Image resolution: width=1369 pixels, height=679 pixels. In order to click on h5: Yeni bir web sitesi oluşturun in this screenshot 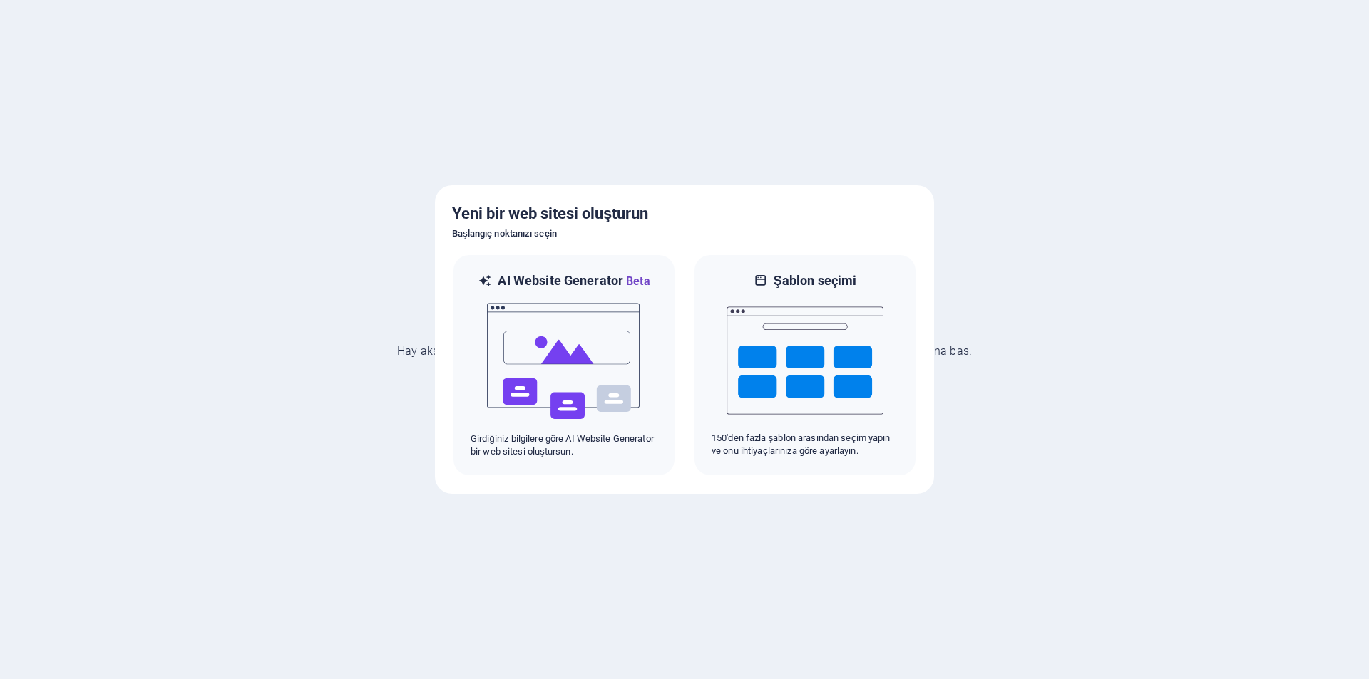, I will do `click(684, 214)`.